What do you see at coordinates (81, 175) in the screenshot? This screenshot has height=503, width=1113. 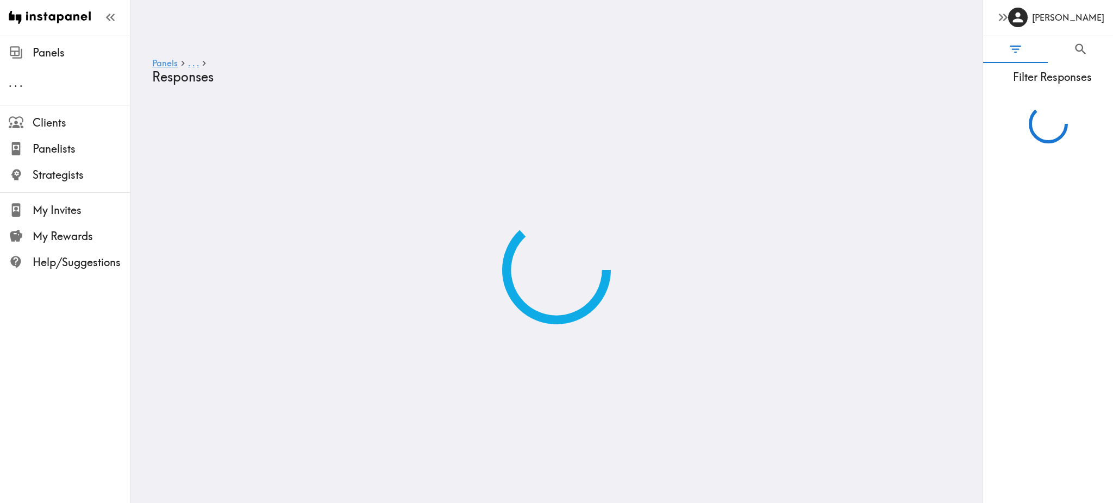 I see `span: Strategists` at bounding box center [81, 175].